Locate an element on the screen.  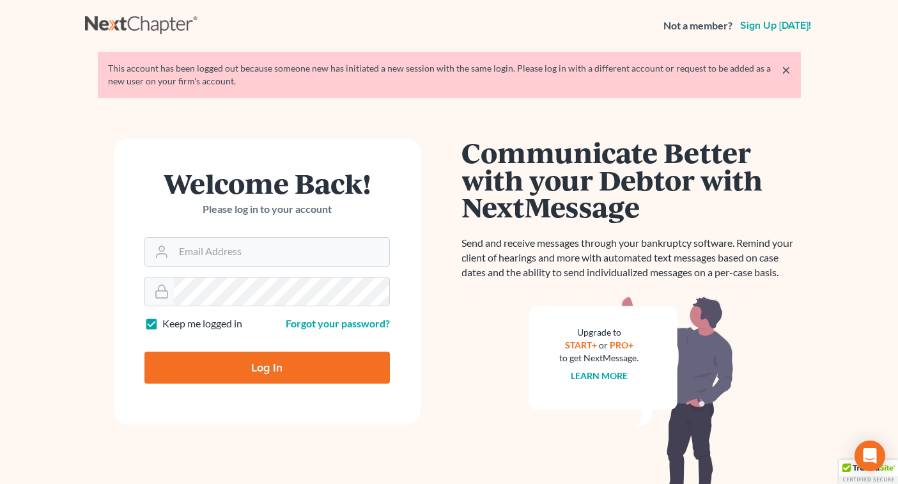
strong: Not a member? is located at coordinates (698, 26).